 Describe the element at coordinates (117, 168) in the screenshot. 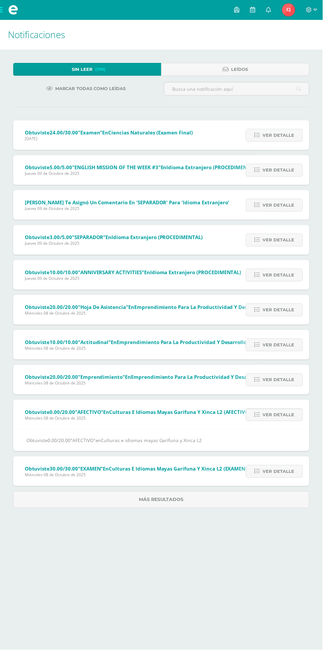

I see `span: "ENGLISH MISSION OF THE WEEK #3"` at that location.